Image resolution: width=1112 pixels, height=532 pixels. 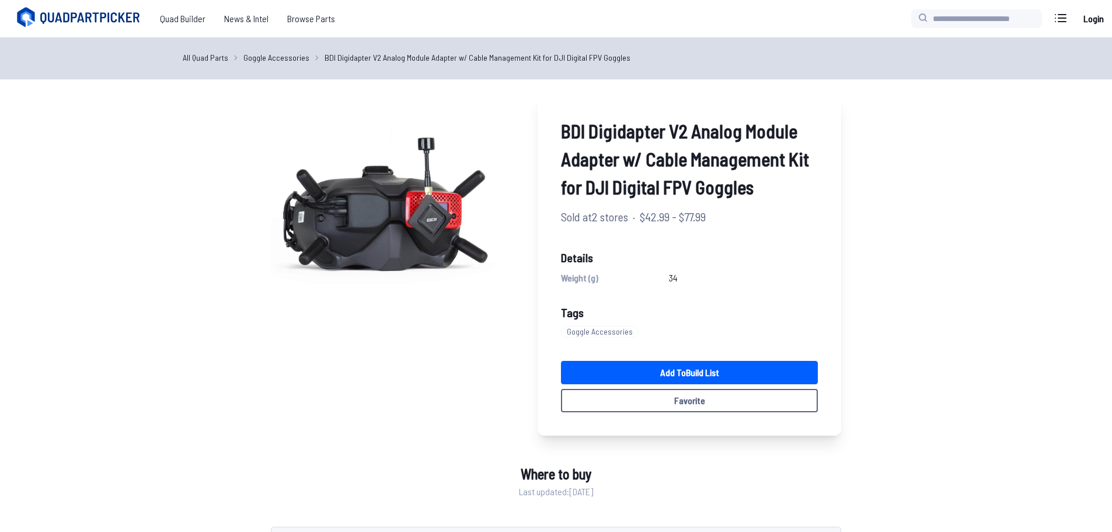 I want to click on span: Sold at 2 stores, so click(x=594, y=217).